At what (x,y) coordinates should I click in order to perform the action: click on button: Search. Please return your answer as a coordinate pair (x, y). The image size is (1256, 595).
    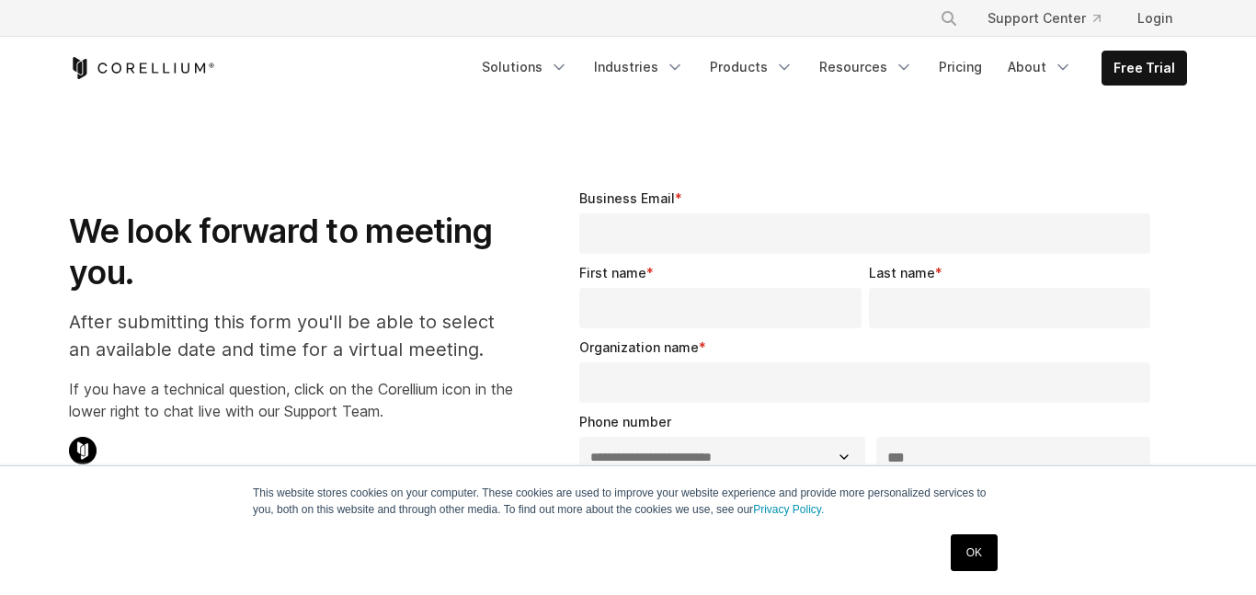
    Looking at the image, I should click on (949, 18).